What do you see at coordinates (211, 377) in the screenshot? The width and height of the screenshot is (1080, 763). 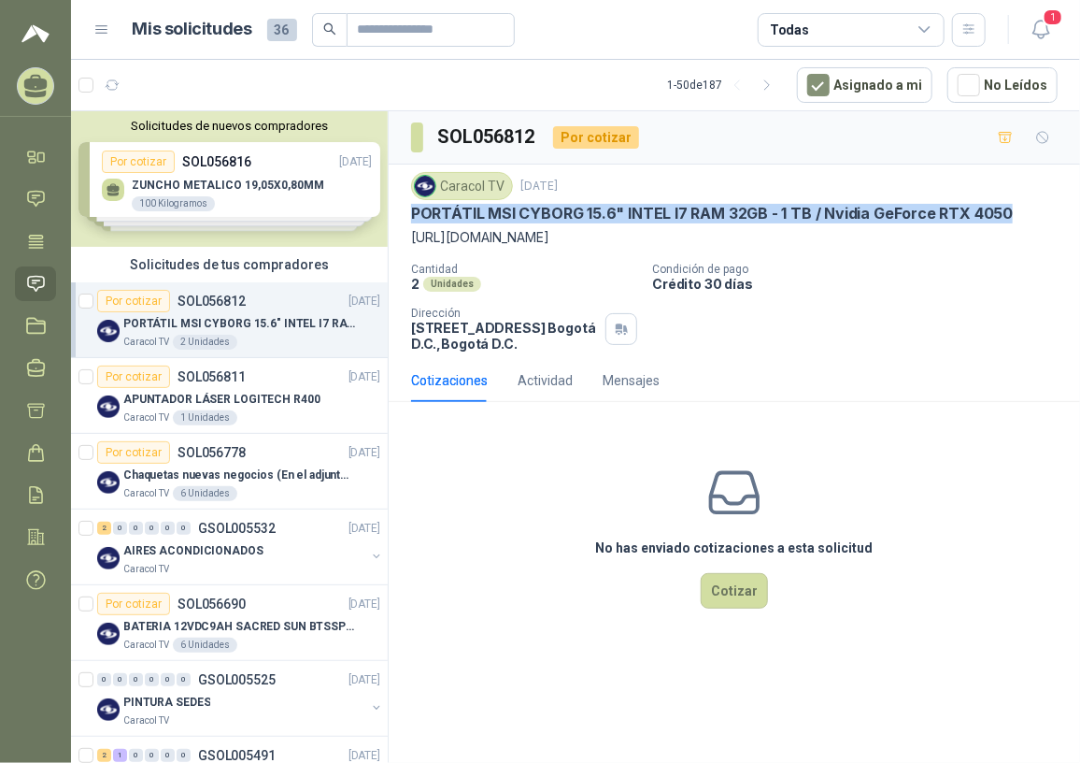 I see `p: SOL056811` at bounding box center [211, 377].